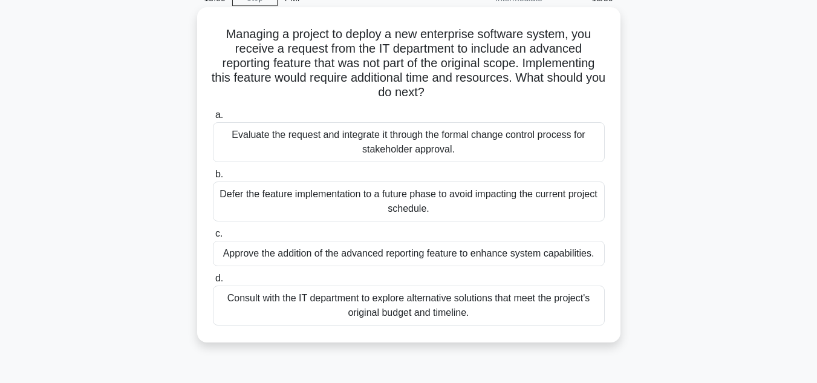 This screenshot has width=817, height=383. I want to click on div: Consult with the IT department to explore alternative solutions that meet the project's original ..., so click(409, 305).